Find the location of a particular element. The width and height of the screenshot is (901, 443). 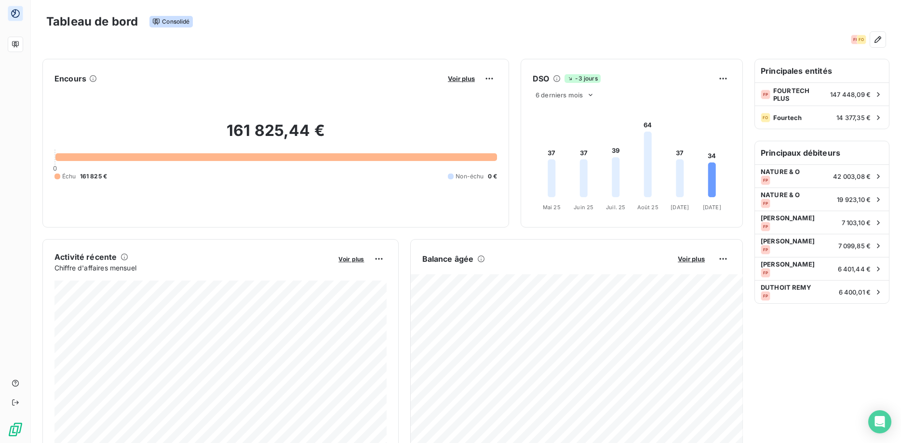

h6: Activité récente is located at coordinates (85, 257).